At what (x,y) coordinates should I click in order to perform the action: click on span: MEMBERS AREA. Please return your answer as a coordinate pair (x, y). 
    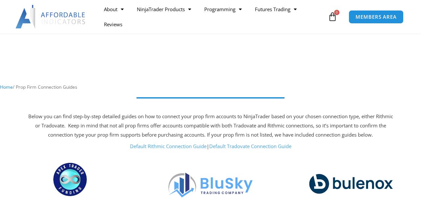
    Looking at the image, I should click on (376, 17).